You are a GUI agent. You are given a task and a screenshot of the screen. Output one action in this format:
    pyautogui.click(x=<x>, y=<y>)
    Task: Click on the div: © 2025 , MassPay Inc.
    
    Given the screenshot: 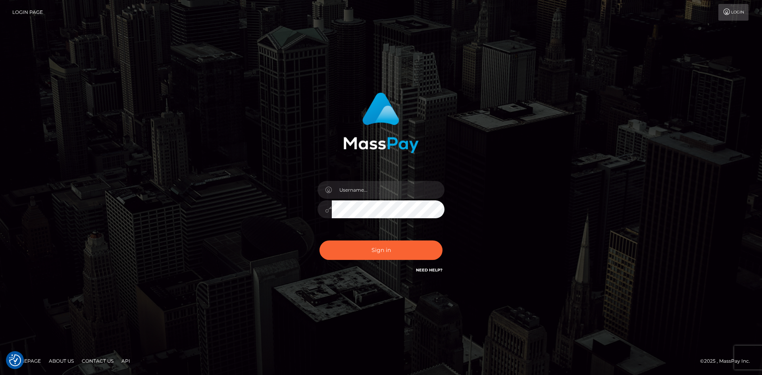 What is the action you would take?
    pyautogui.click(x=728, y=361)
    